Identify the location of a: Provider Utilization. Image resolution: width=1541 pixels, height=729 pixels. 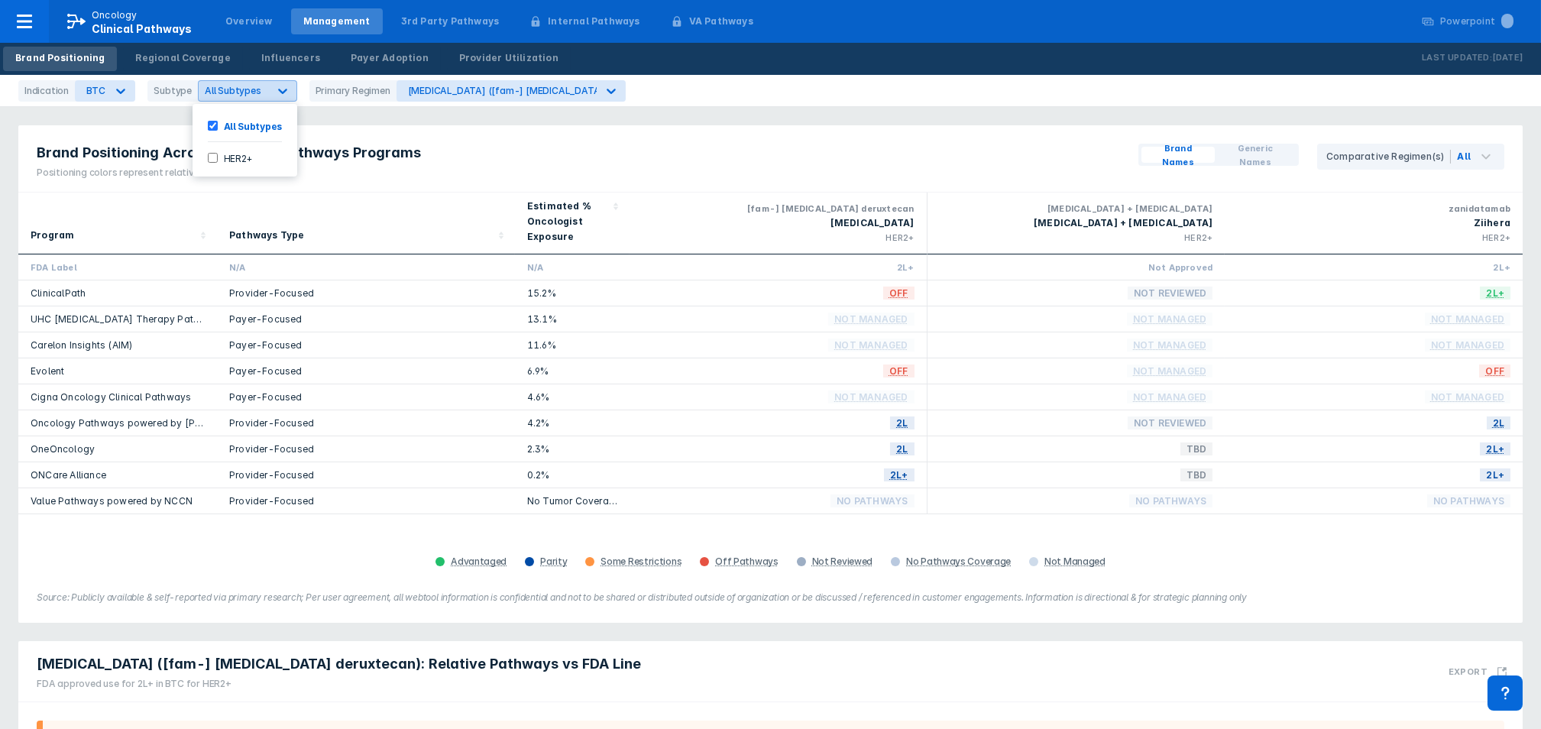
(509, 59).